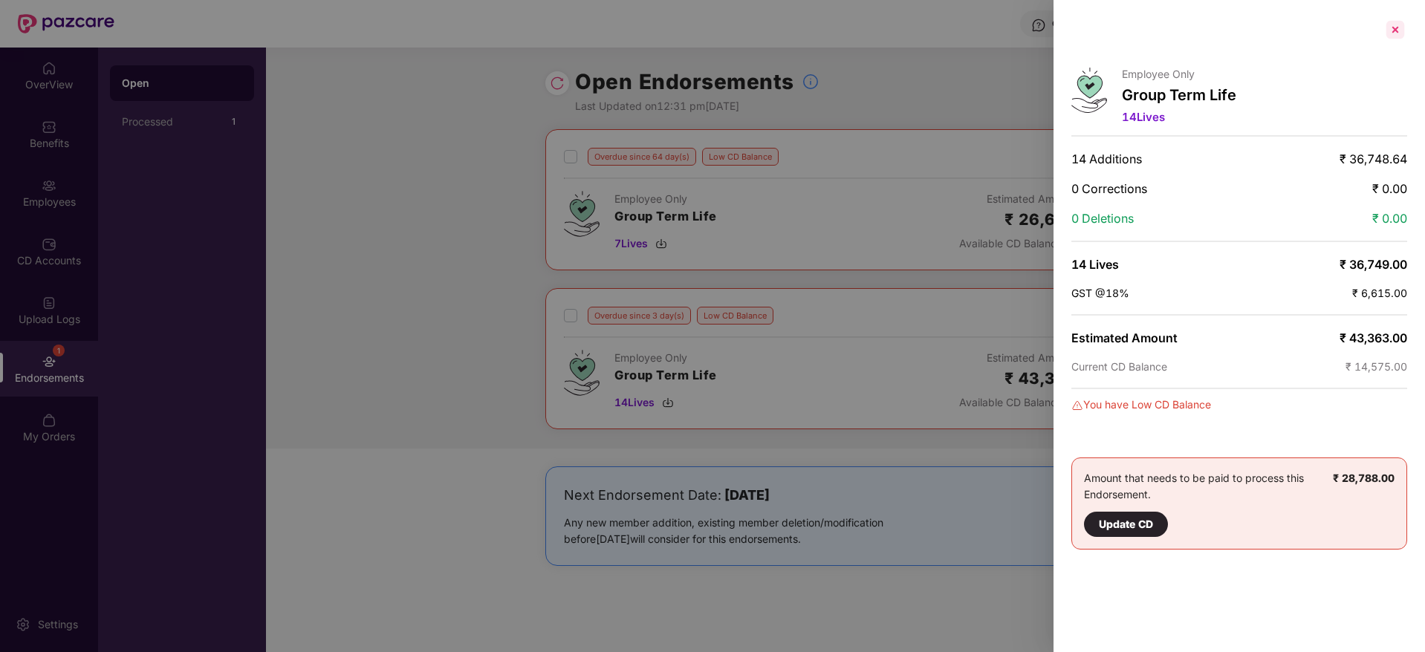  Describe the element at coordinates (1124, 338) in the screenshot. I see `span: Estimated Amount` at that location.